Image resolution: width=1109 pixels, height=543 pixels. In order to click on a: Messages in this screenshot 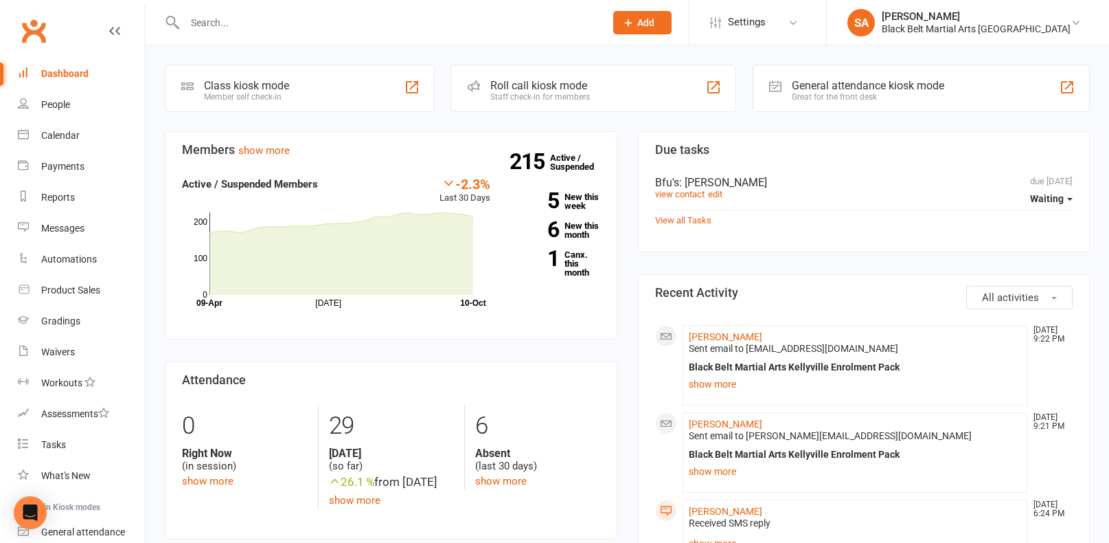, I will do `click(81, 228)`.